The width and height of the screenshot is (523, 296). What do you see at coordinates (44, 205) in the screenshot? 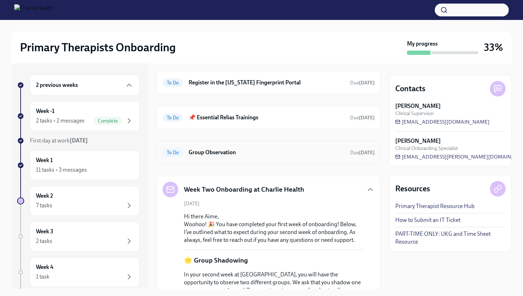
I see `div: 7 tasks` at bounding box center [44, 205].